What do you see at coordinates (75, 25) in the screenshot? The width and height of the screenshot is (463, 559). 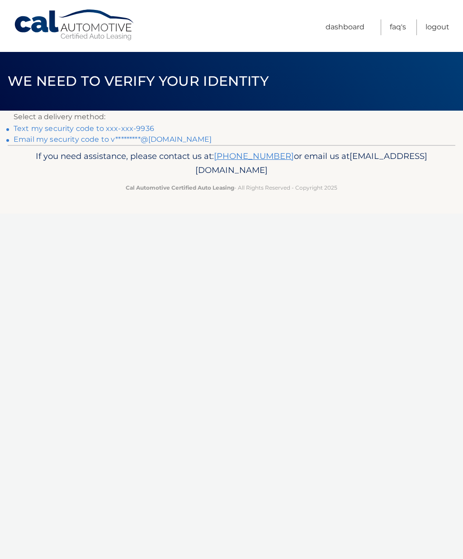 I see `a: Cal Automotive` at bounding box center [75, 25].